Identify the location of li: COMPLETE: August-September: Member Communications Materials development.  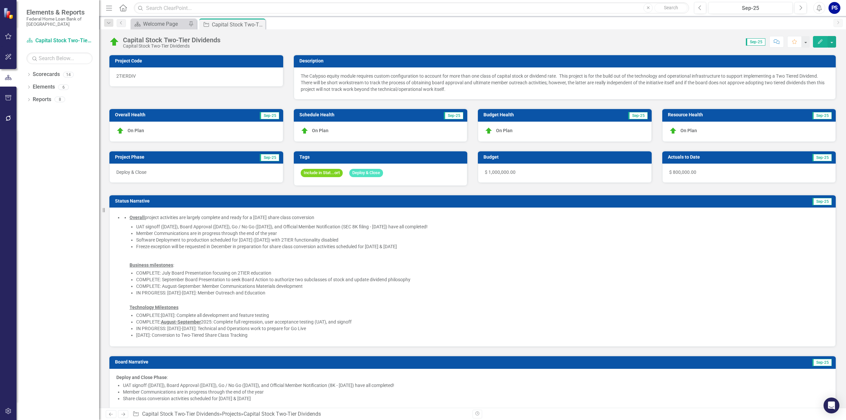
(482, 286).